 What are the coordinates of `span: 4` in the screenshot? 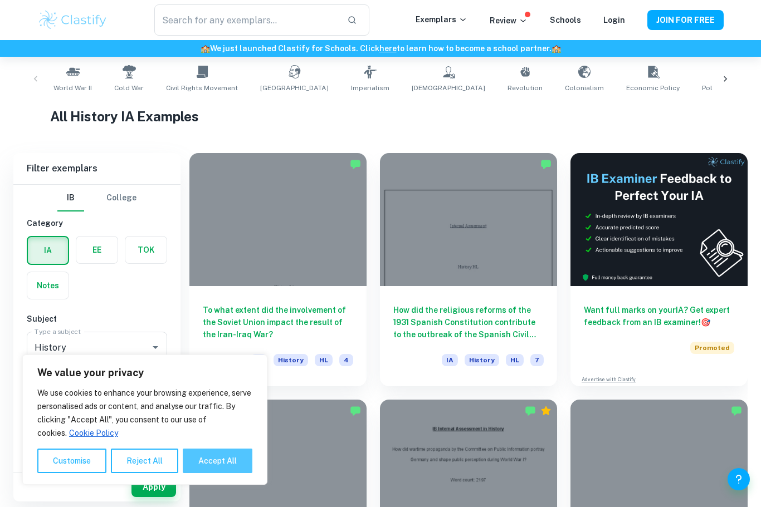 It's located at (346, 360).